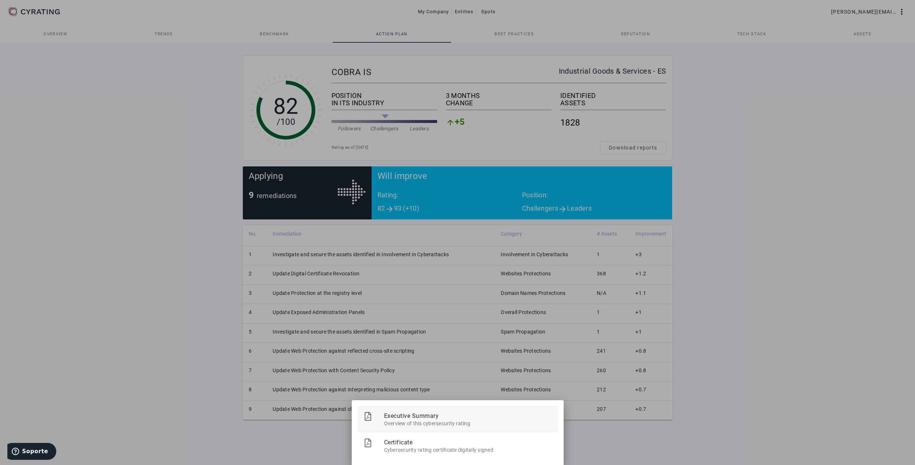 The width and height of the screenshot is (915, 465). Describe the element at coordinates (468, 416) in the screenshot. I see `span: Executive Summary` at that location.